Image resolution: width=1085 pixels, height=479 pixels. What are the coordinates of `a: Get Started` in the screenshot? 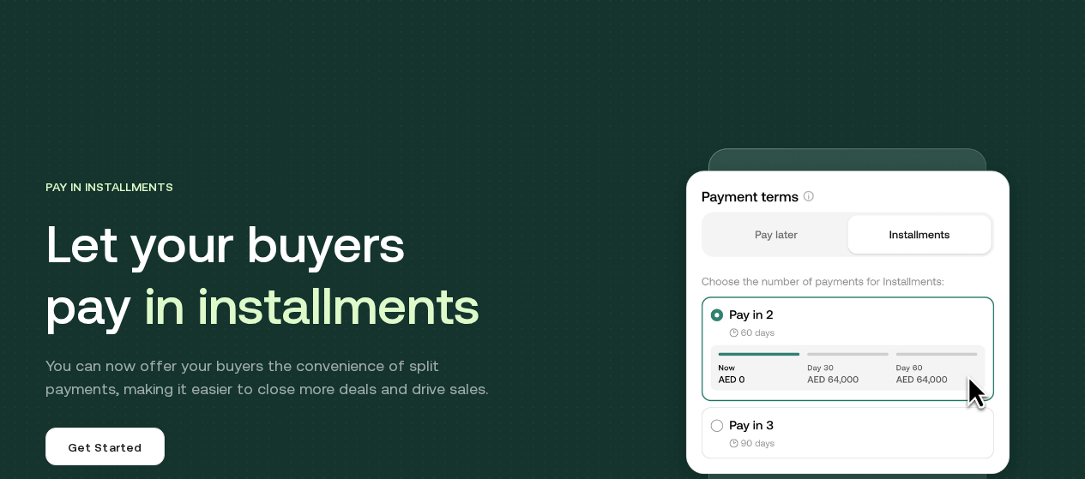 It's located at (105, 447).